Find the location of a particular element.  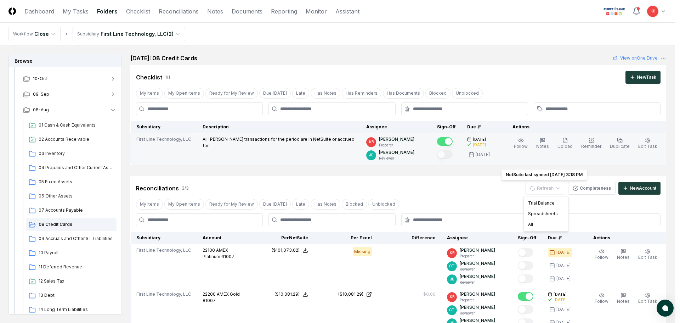

a: Reporting is located at coordinates (284, 11).